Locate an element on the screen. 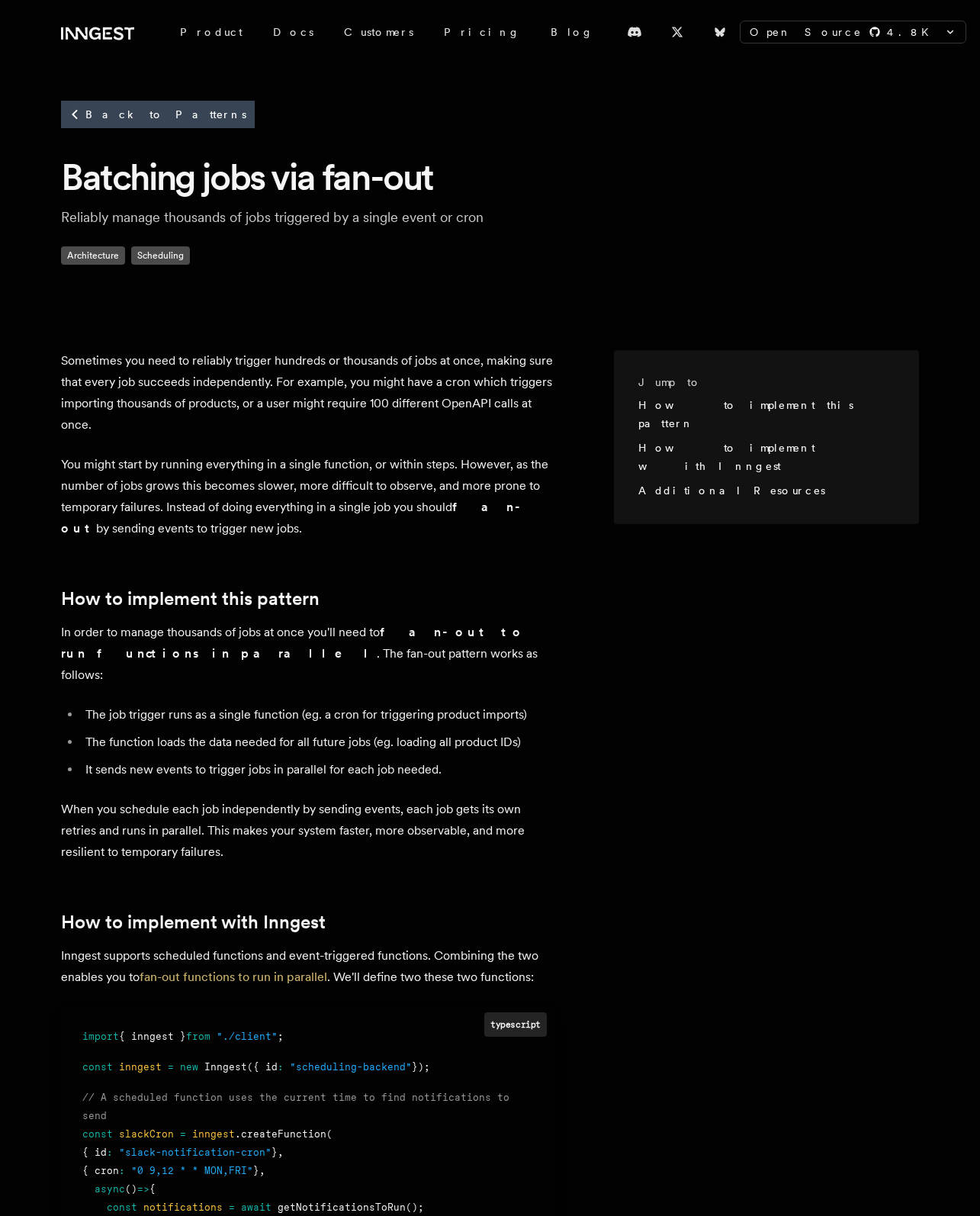  span: "scheduling-backend" is located at coordinates (351, 1066).